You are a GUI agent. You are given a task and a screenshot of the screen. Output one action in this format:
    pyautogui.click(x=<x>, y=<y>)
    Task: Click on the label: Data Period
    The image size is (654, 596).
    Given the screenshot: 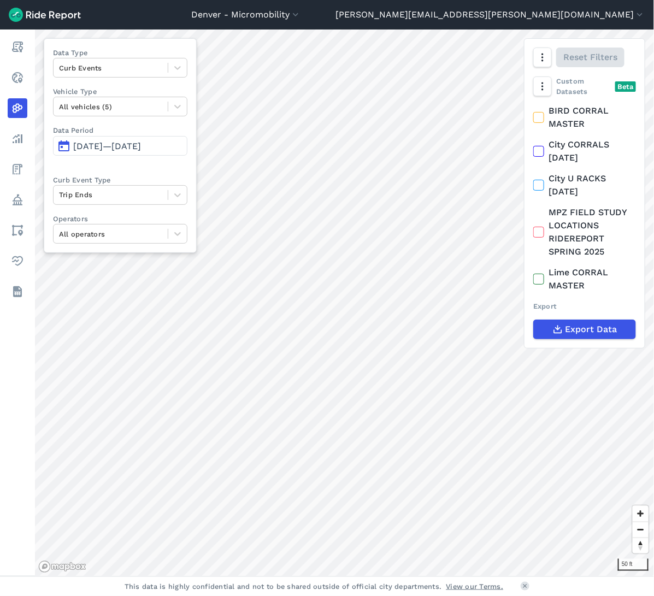 What is the action you would take?
    pyautogui.click(x=120, y=130)
    